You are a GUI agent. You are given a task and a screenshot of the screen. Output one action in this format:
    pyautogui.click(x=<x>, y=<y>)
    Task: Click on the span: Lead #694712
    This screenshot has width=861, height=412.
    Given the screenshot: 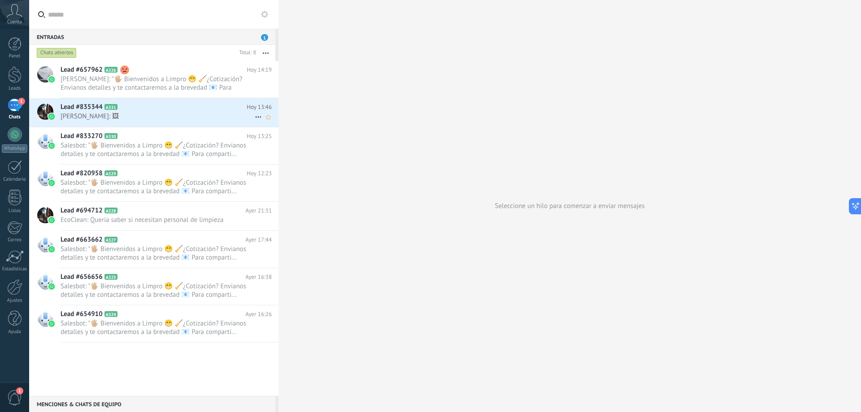 What is the action you would take?
    pyautogui.click(x=82, y=211)
    